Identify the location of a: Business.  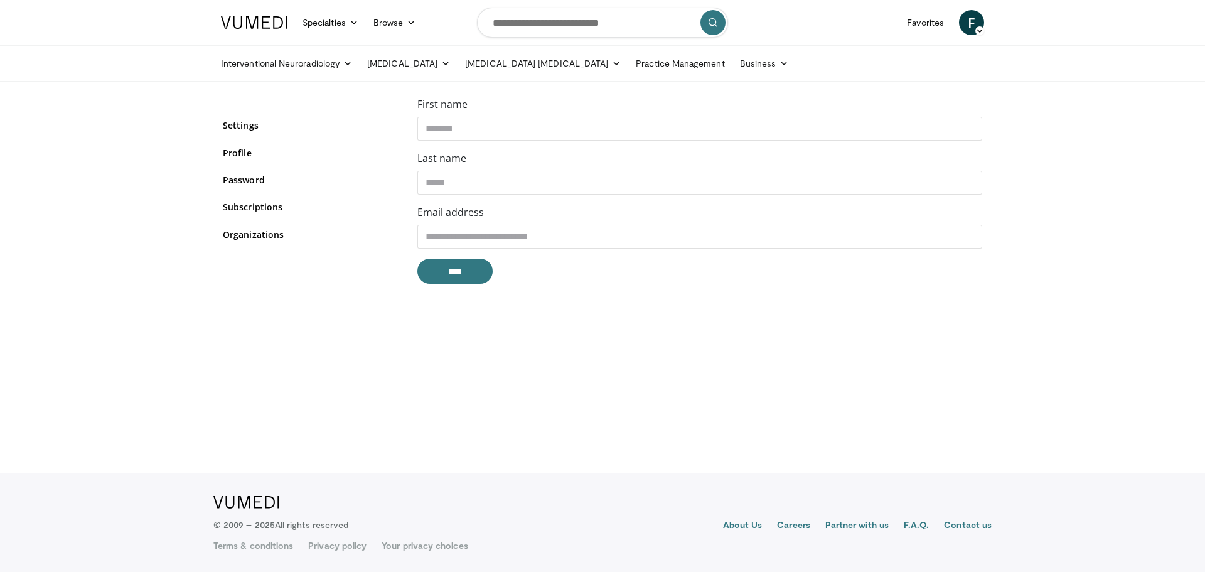
(764, 63).